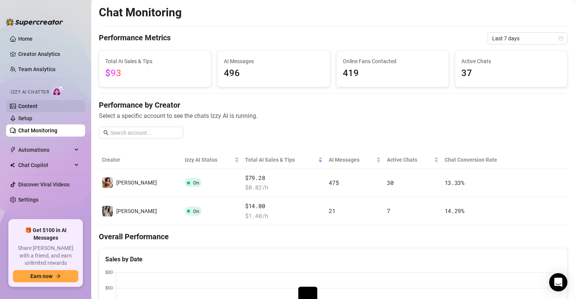  What do you see at coordinates (45, 165) in the screenshot?
I see `span: Chat Copilot` at bounding box center [45, 165].